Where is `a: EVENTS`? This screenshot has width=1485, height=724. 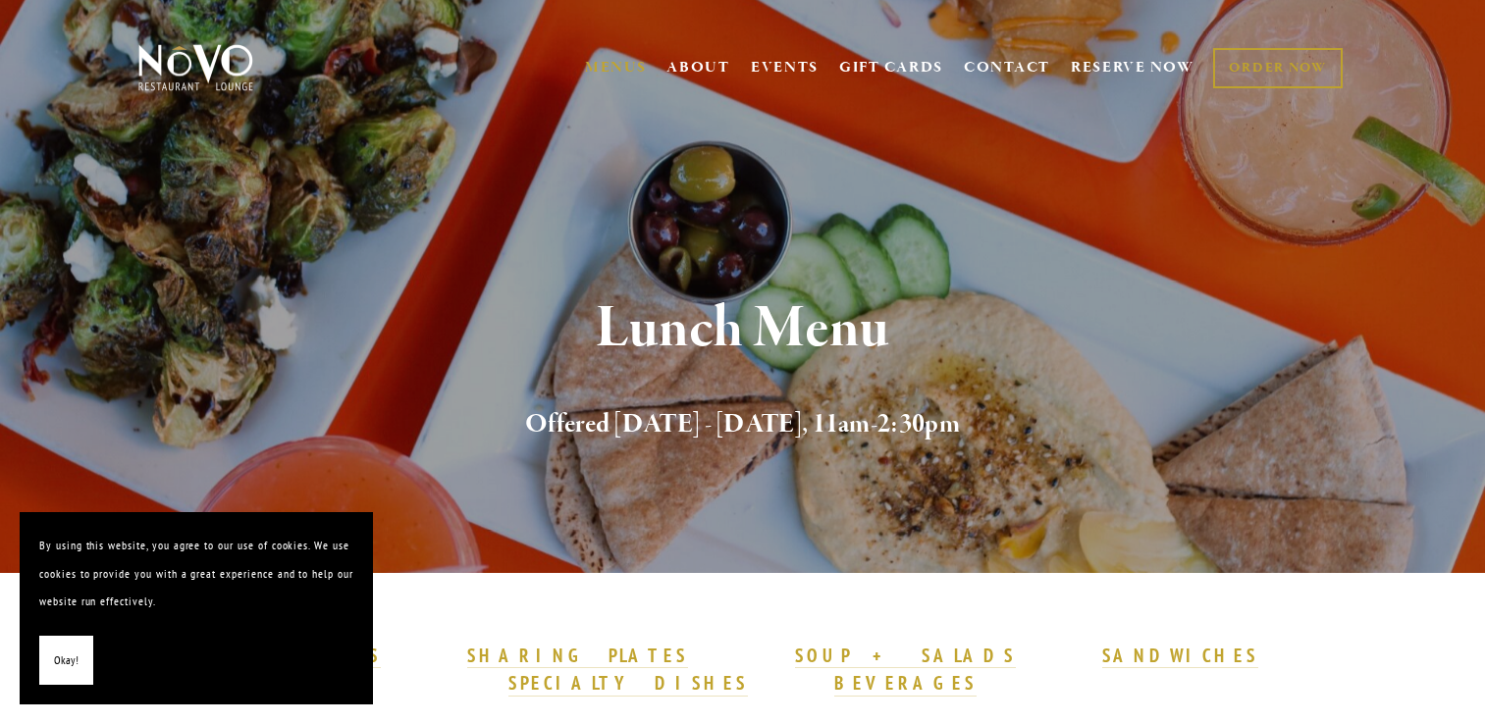
a: EVENTS is located at coordinates (784, 68).